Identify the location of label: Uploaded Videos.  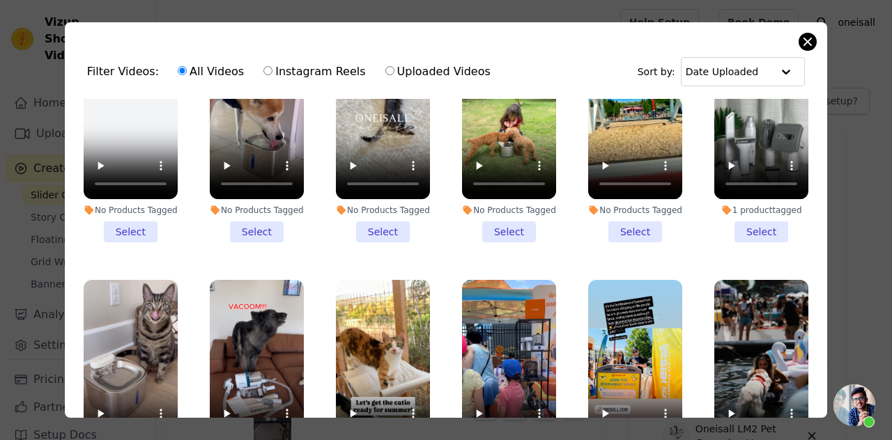
(438, 72).